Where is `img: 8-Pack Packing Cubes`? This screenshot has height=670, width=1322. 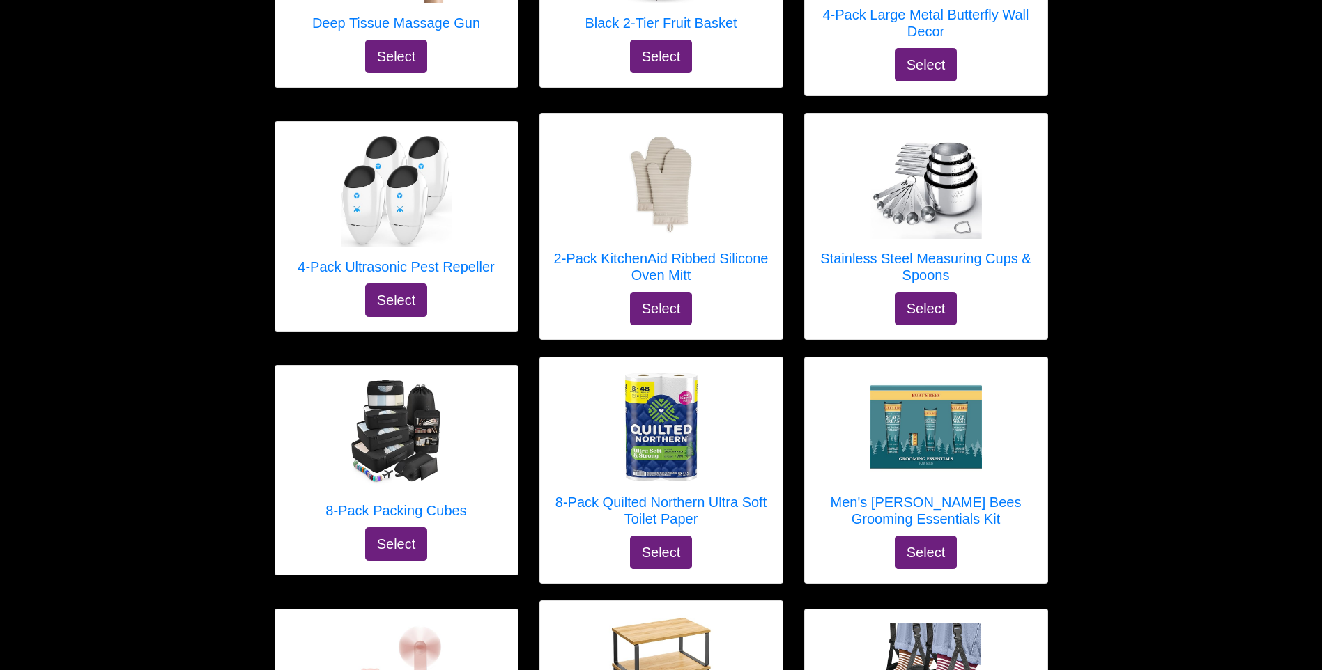
img: 8-Pack Packing Cubes is located at coordinates (396, 436).